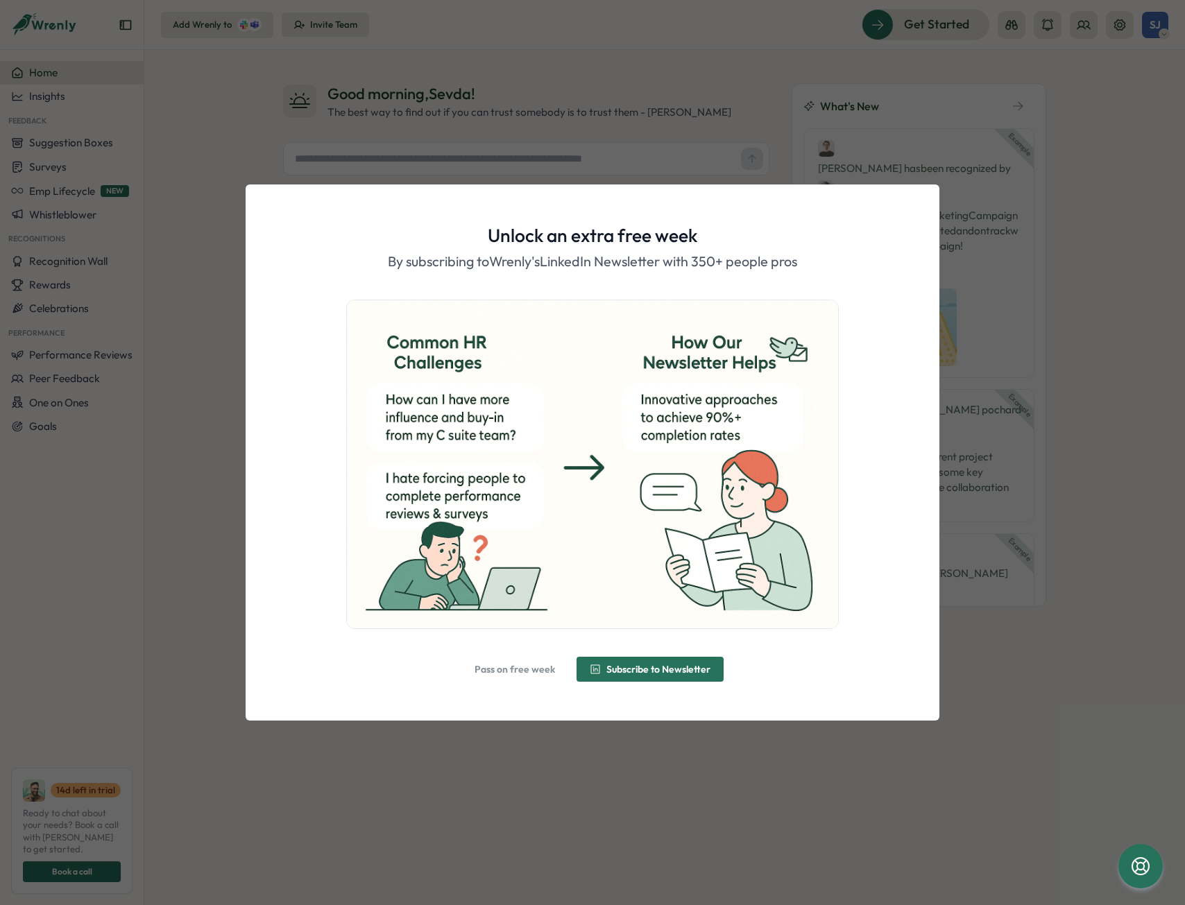 Image resolution: width=1185 pixels, height=905 pixels. Describe the element at coordinates (650, 669) in the screenshot. I see `a: Subscribe to Newsletter` at that location.